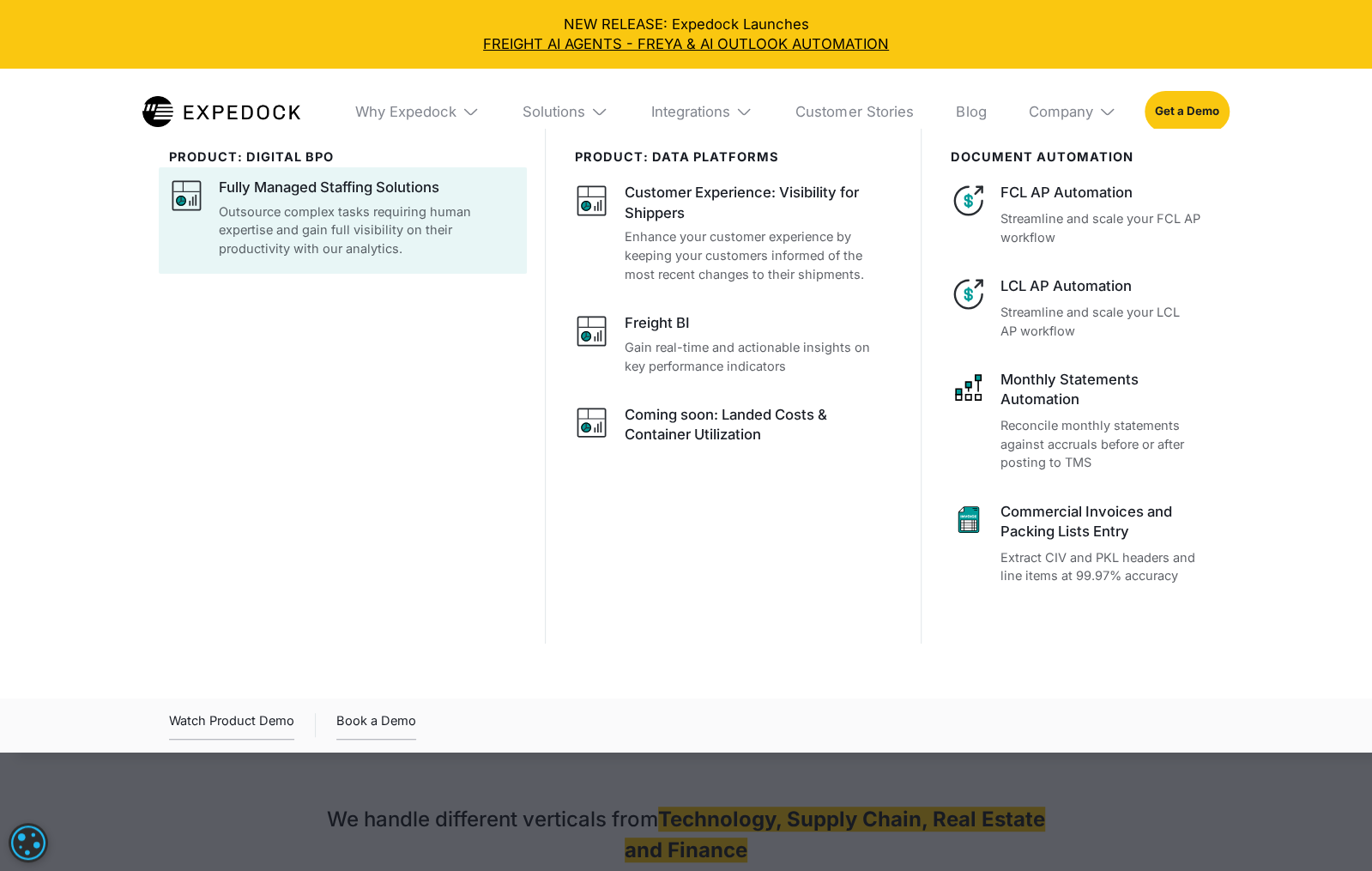  What do you see at coordinates (733, 158) in the screenshot?
I see `div: PRODUCT: data platforms` at bounding box center [733, 158].